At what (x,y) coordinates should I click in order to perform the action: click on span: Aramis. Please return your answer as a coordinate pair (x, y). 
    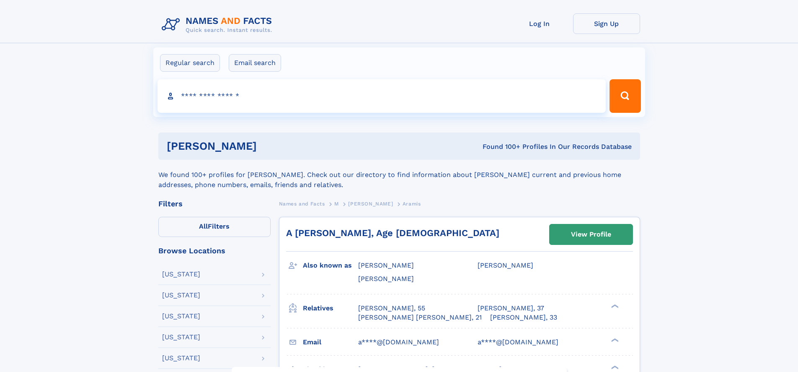
    Looking at the image, I should click on (412, 204).